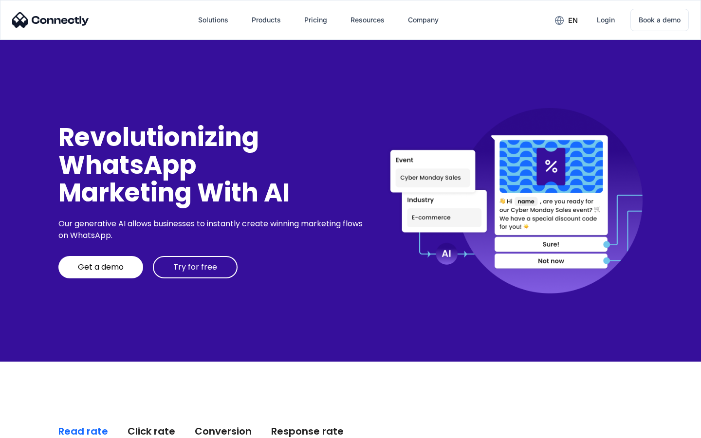 This screenshot has width=701, height=438. Describe the element at coordinates (83, 431) in the screenshot. I see `div: Read rate` at that location.